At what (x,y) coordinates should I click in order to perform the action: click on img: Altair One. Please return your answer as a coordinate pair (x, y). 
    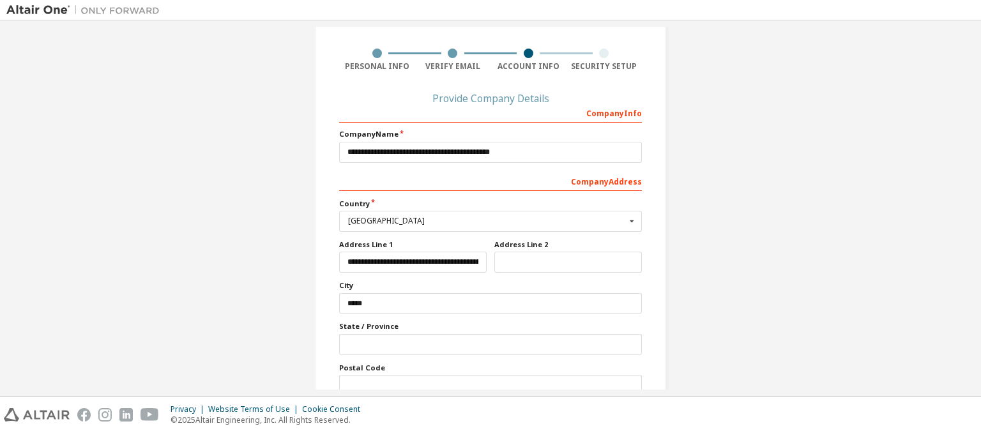
    Looking at the image, I should click on (86, 10).